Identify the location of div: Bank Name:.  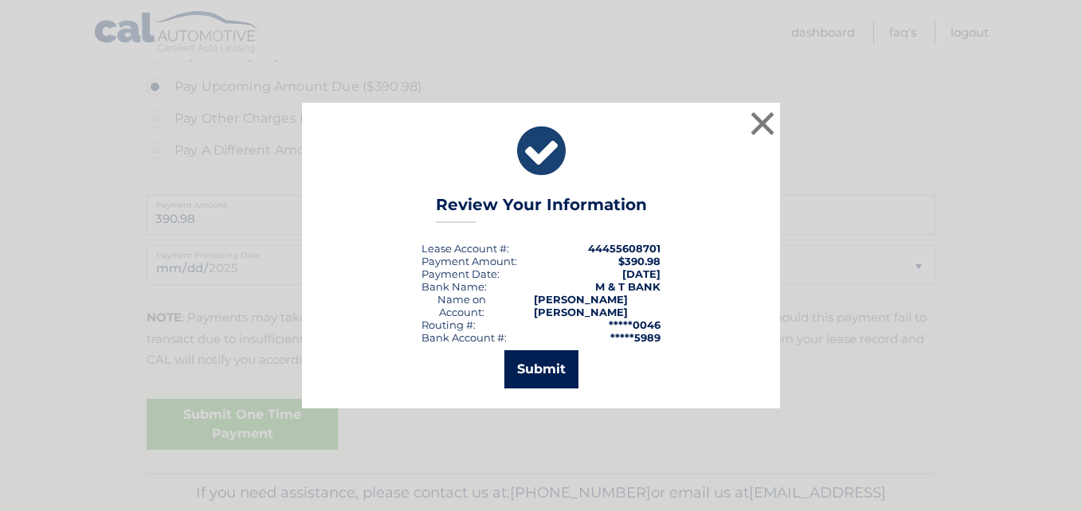
(454, 287).